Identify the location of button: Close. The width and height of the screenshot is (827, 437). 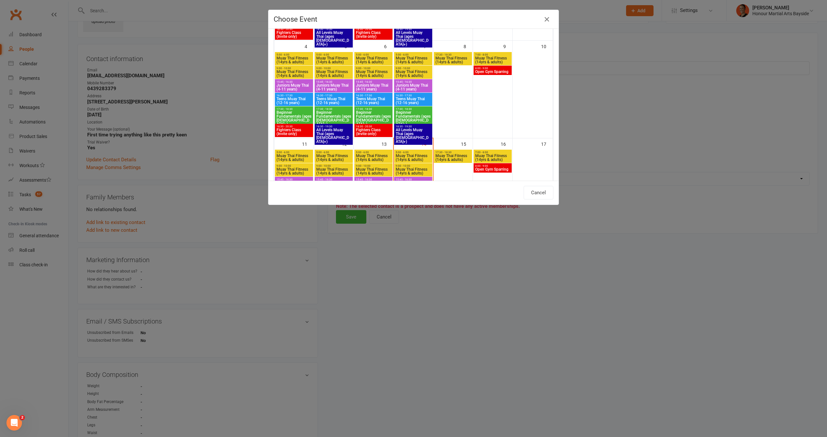
(547, 19).